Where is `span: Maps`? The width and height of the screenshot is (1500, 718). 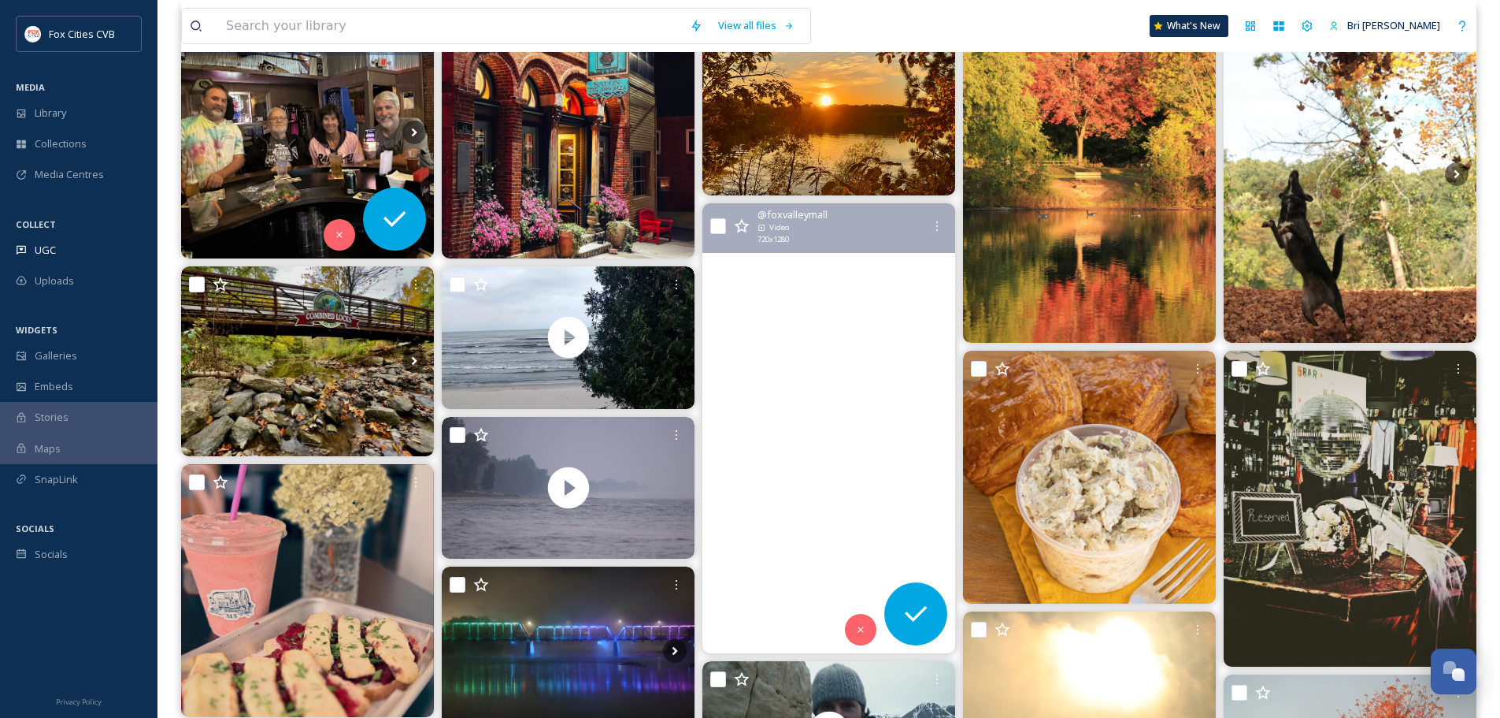 span: Maps is located at coordinates (47, 448).